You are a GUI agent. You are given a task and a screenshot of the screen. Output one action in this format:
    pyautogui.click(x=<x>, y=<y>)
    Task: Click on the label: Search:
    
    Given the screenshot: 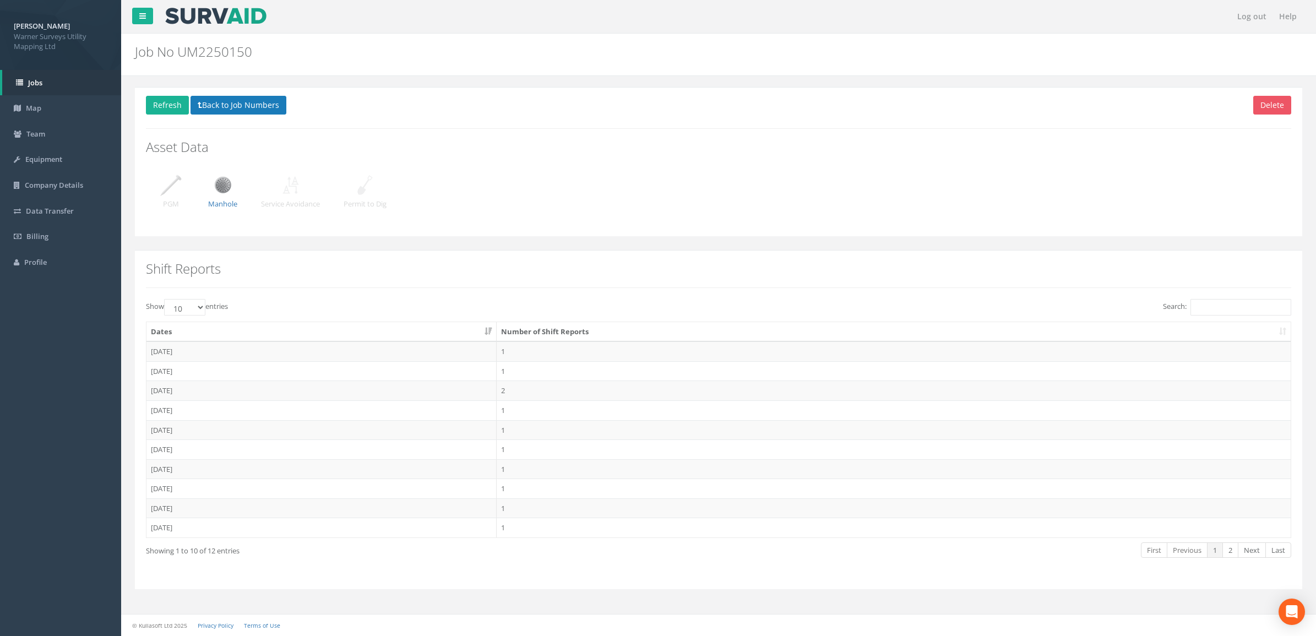 What is the action you would take?
    pyautogui.click(x=1226, y=307)
    